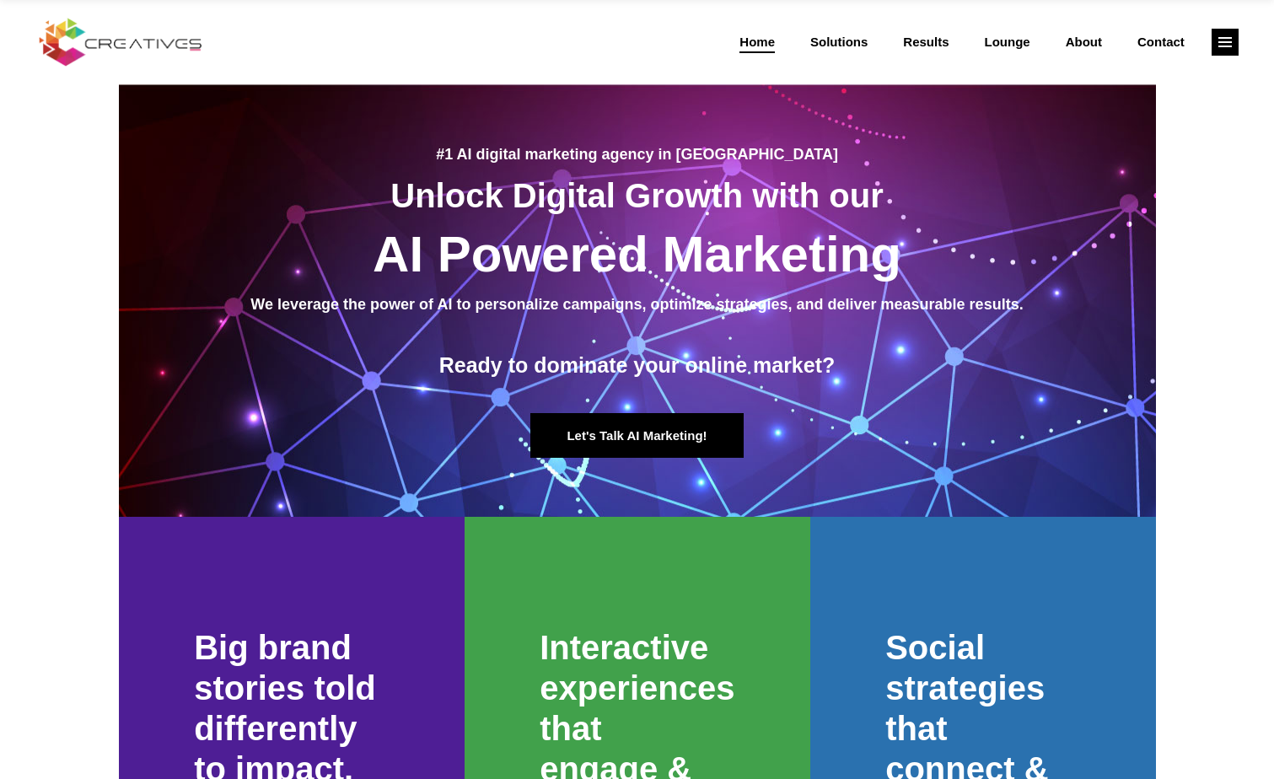  I want to click on span: Let's Talk AI Marketing!, so click(637, 435).